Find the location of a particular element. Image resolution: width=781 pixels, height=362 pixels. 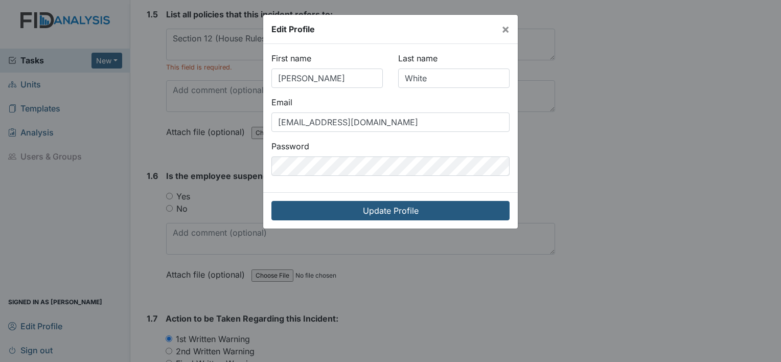

input: Email is located at coordinates (391, 122).